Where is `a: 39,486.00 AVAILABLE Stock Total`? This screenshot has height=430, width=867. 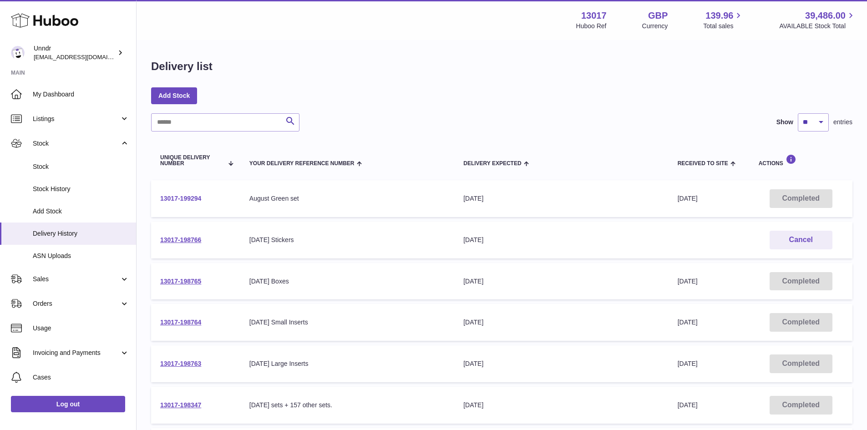
a: 39,486.00 AVAILABLE Stock Total is located at coordinates (818, 20).